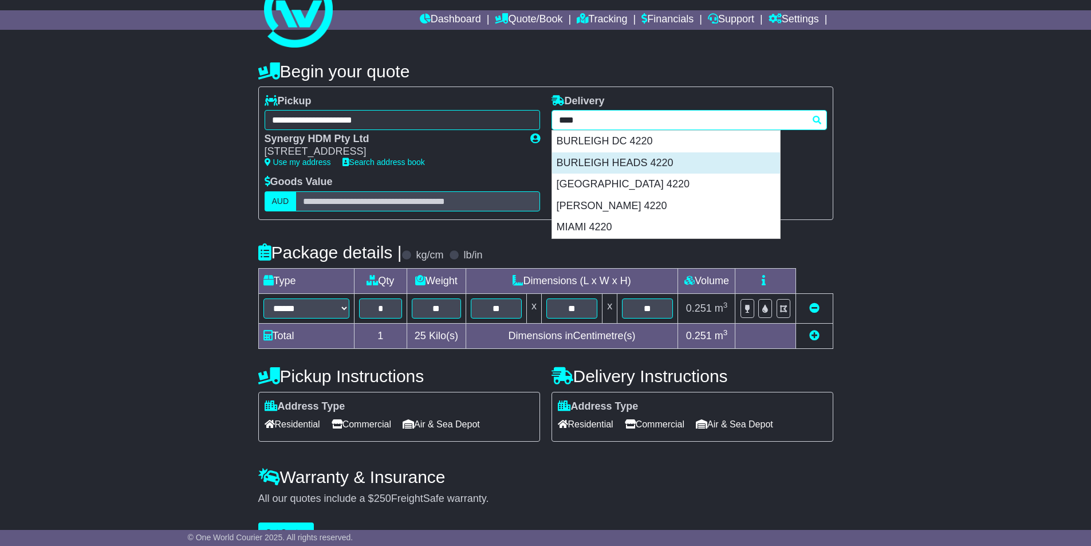  I want to click on h4: Delivery Instructions, so click(692, 376).